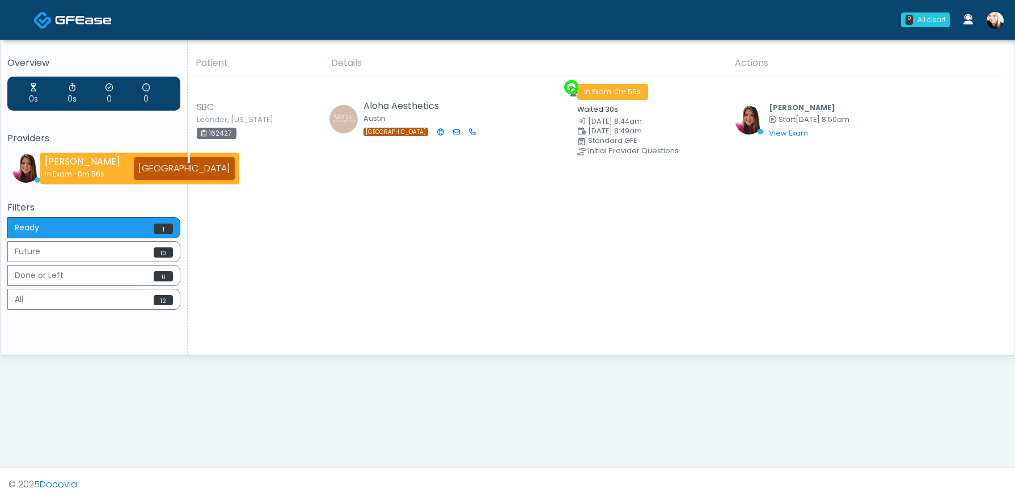 This screenshot has width=1015, height=501. Describe the element at coordinates (94, 275) in the screenshot. I see `button: Done or Left0` at that location.